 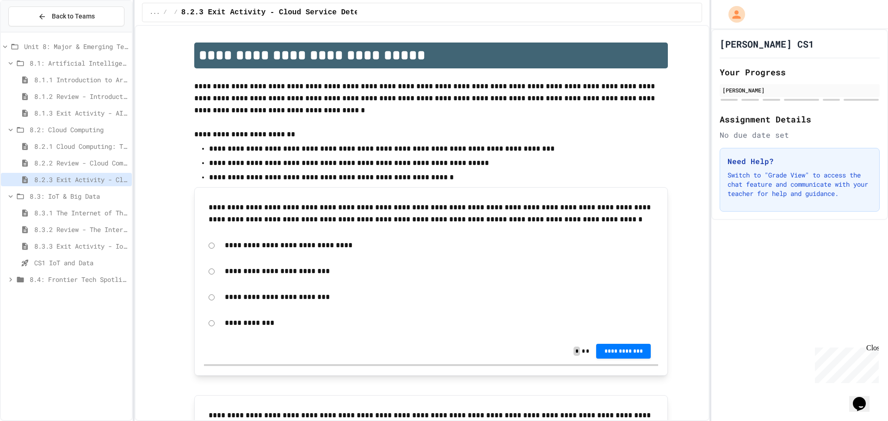 I want to click on span: 8.1: Artificial Intelligence Basics, so click(x=79, y=63).